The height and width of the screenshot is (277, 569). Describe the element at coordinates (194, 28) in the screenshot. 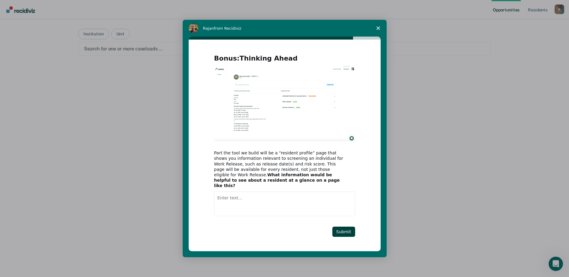

I see `img: Profile image for Rajan` at that location.